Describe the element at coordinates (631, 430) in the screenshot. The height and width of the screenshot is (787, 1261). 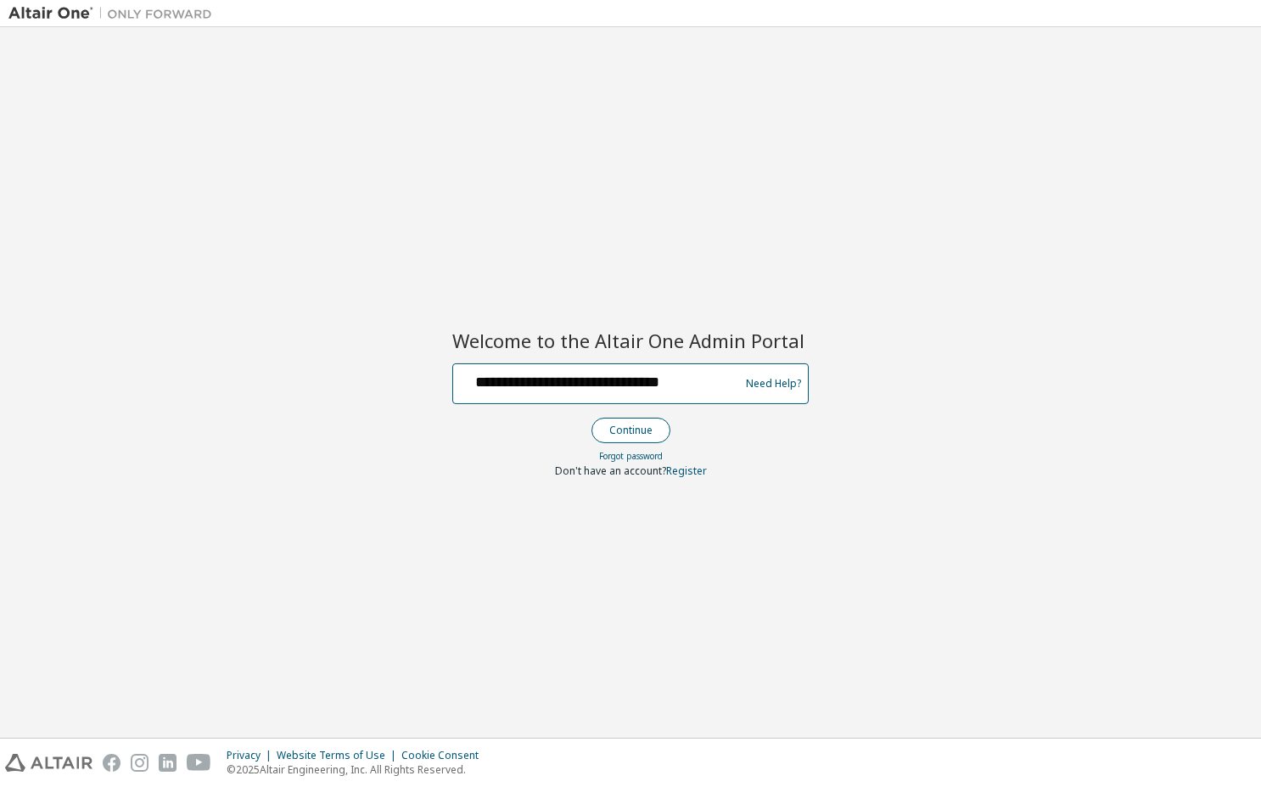
I see `button: Continue` at that location.